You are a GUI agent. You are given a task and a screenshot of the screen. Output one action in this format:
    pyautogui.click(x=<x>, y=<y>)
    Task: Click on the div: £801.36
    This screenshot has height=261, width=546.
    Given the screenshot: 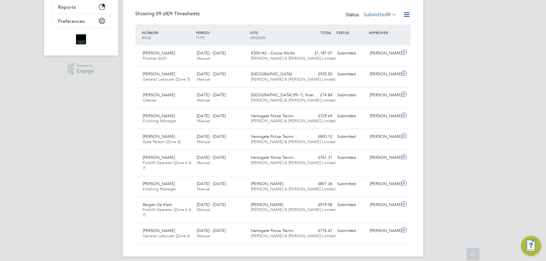 What is the action you would take?
    pyautogui.click(x=319, y=184)
    